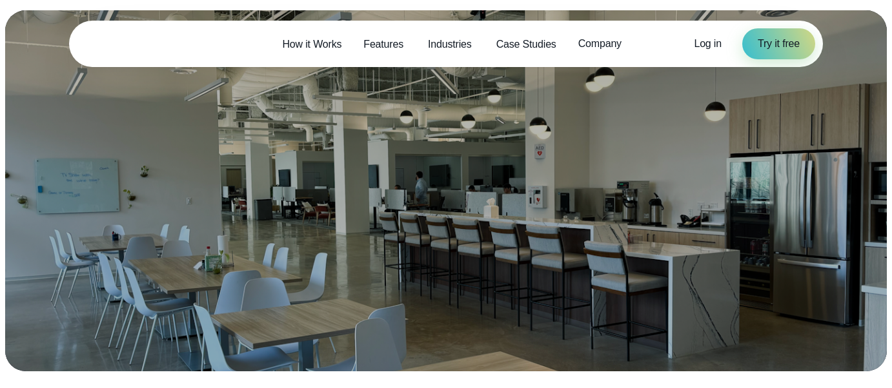 The image size is (892, 388). Describe the element at coordinates (599, 44) in the screenshot. I see `span: Company` at that location.